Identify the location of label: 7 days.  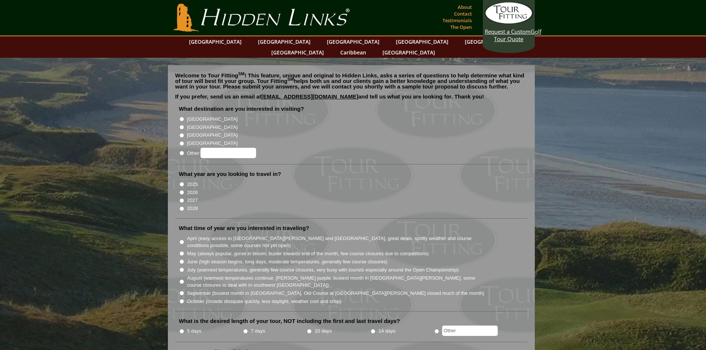
(258, 331).